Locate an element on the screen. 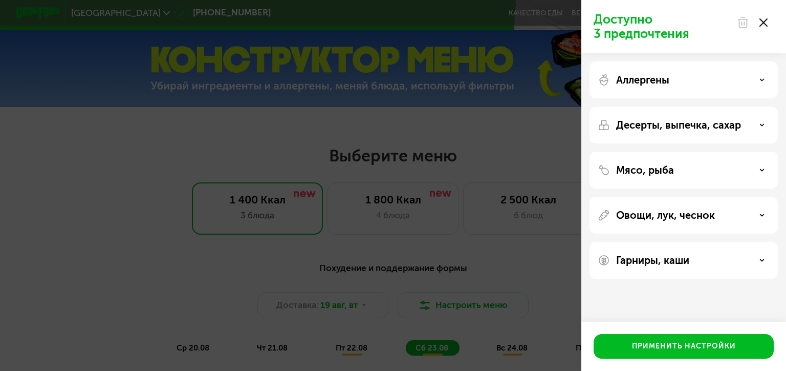 This screenshot has width=786, height=371. p: Доступно 3 предпочтения is located at coordinates (663, 27).